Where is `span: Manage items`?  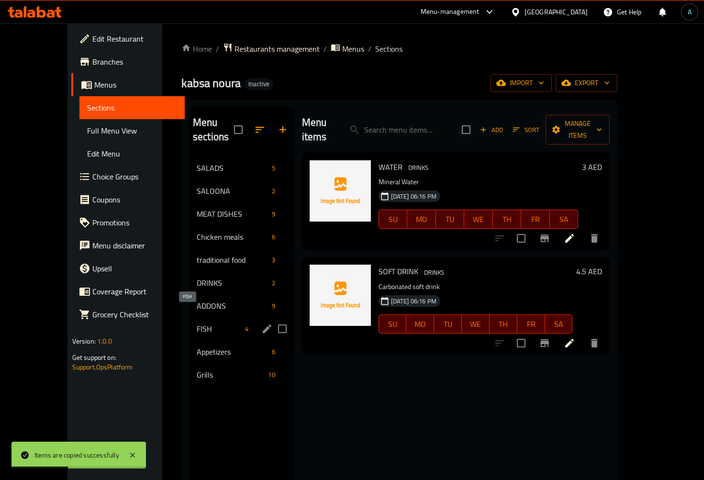 span: Manage items is located at coordinates (577, 130).